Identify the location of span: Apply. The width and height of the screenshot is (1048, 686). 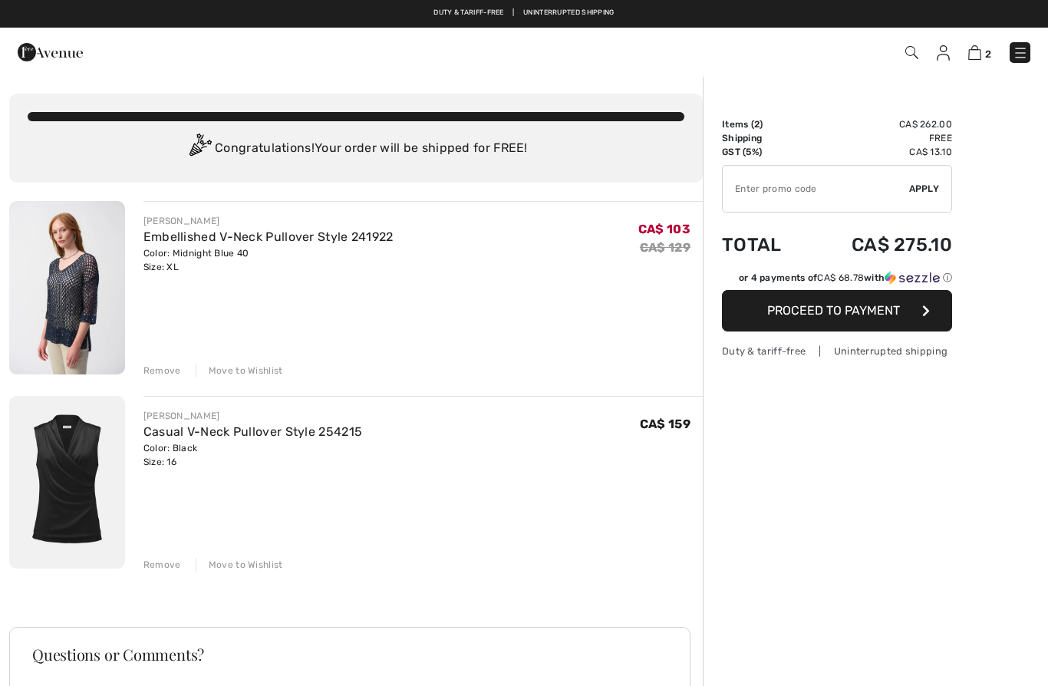
(924, 189).